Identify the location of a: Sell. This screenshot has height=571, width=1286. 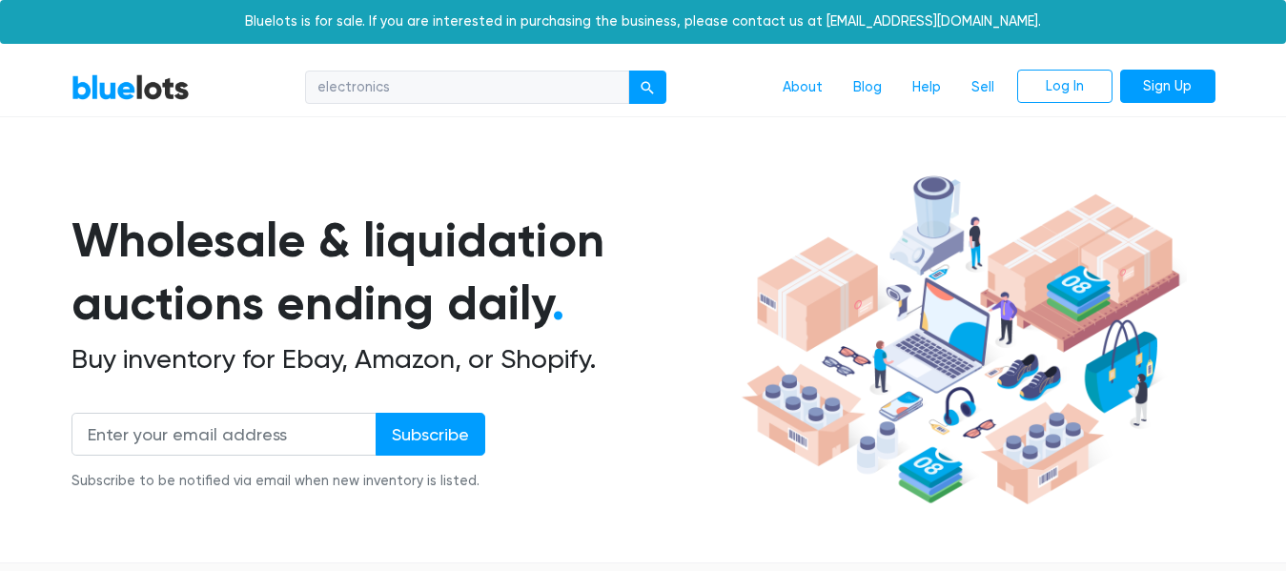
(983, 88).